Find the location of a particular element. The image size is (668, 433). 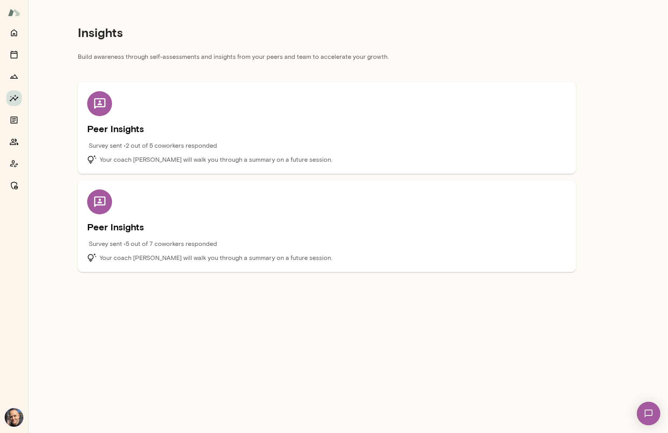

button: Manage is located at coordinates (14, 185).